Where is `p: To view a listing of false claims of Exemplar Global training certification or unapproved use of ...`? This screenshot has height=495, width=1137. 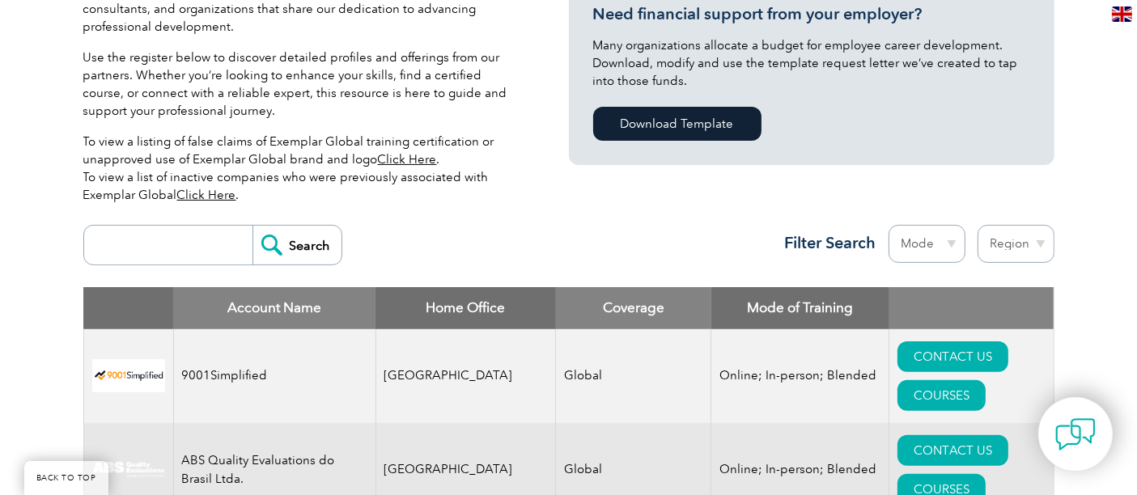 p: To view a listing of false claims of Exemplar Global training certification or unapproved use of ... is located at coordinates (302, 168).